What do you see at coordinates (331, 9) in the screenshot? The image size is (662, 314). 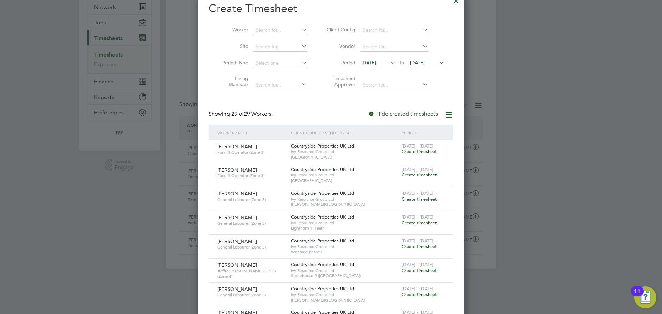 I see `h2: Create Timesheet` at bounding box center [331, 9].